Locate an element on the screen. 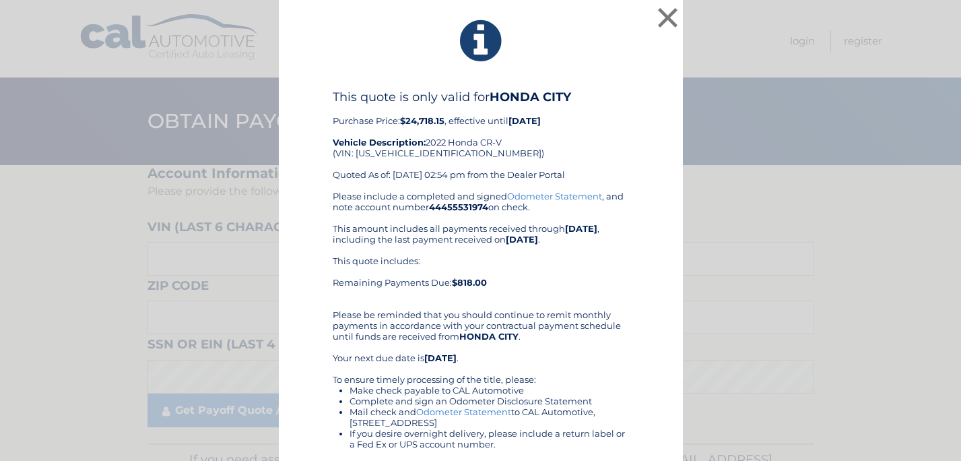 The height and width of the screenshot is (461, 961). li: Make check payable to CAL Automotive is located at coordinates (489, 390).